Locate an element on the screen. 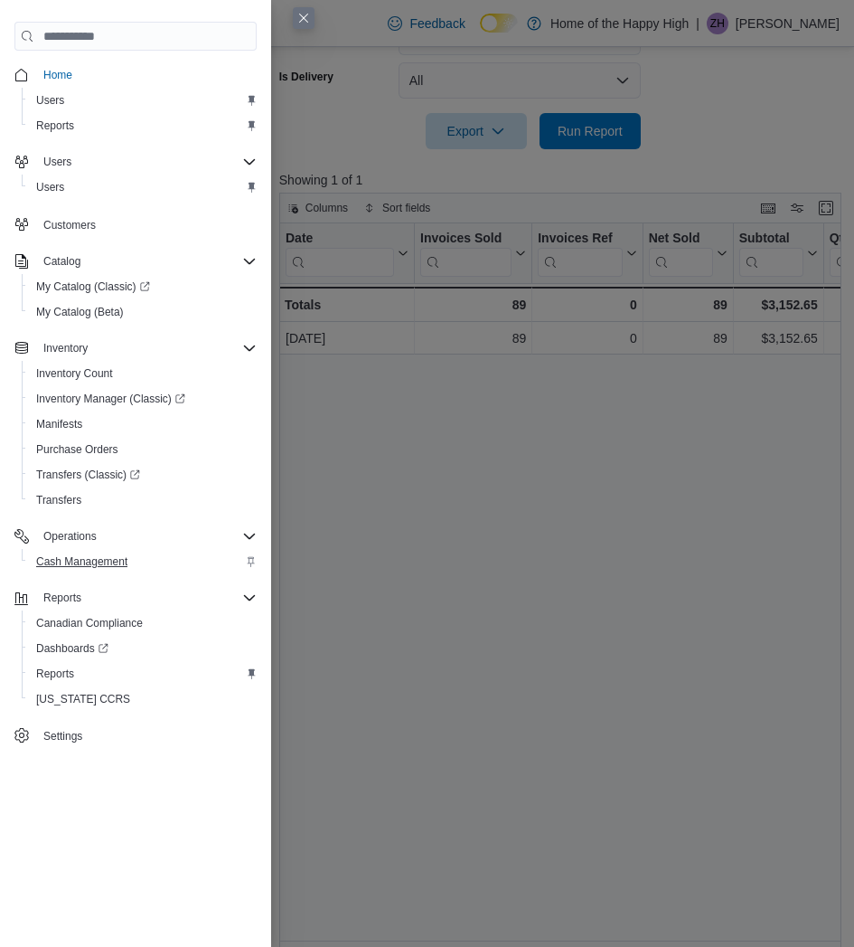  button: Inventory Count is located at coordinates (143, 373).